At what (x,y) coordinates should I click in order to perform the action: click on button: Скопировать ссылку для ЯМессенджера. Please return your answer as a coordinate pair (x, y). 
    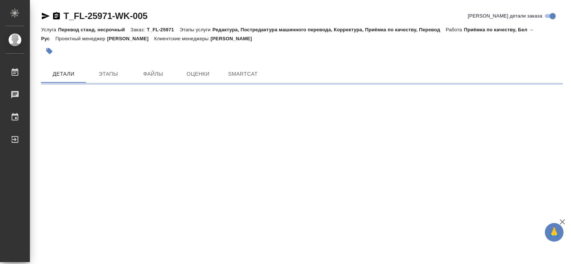
    Looking at the image, I should click on (46, 16).